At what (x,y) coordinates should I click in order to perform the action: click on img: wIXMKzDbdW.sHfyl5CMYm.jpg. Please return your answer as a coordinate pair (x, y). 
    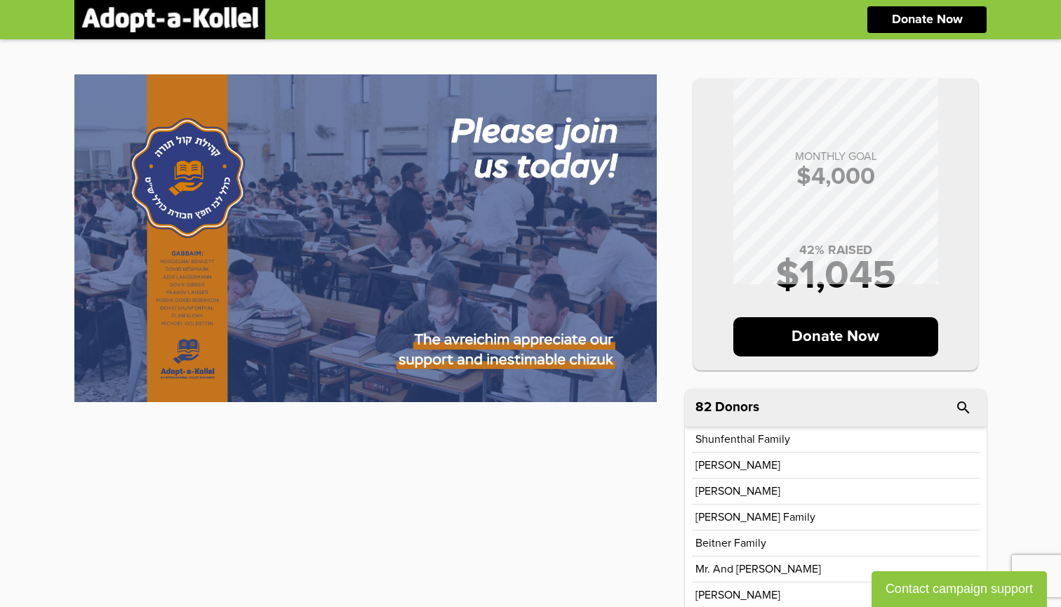
    Looking at the image, I should click on (366, 238).